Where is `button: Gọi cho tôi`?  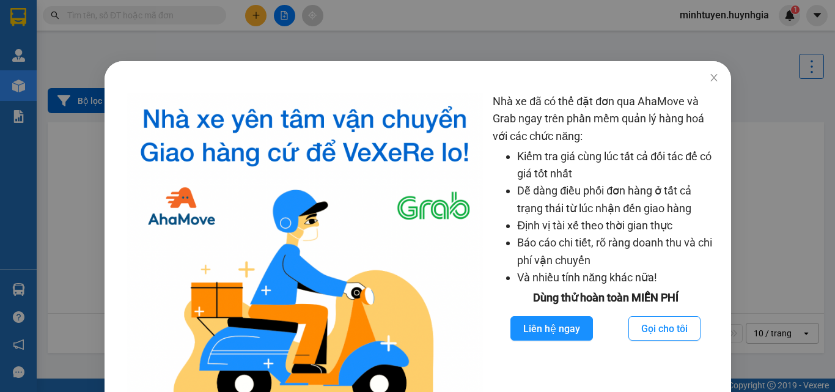
button: Gọi cho tôi is located at coordinates (664, 328).